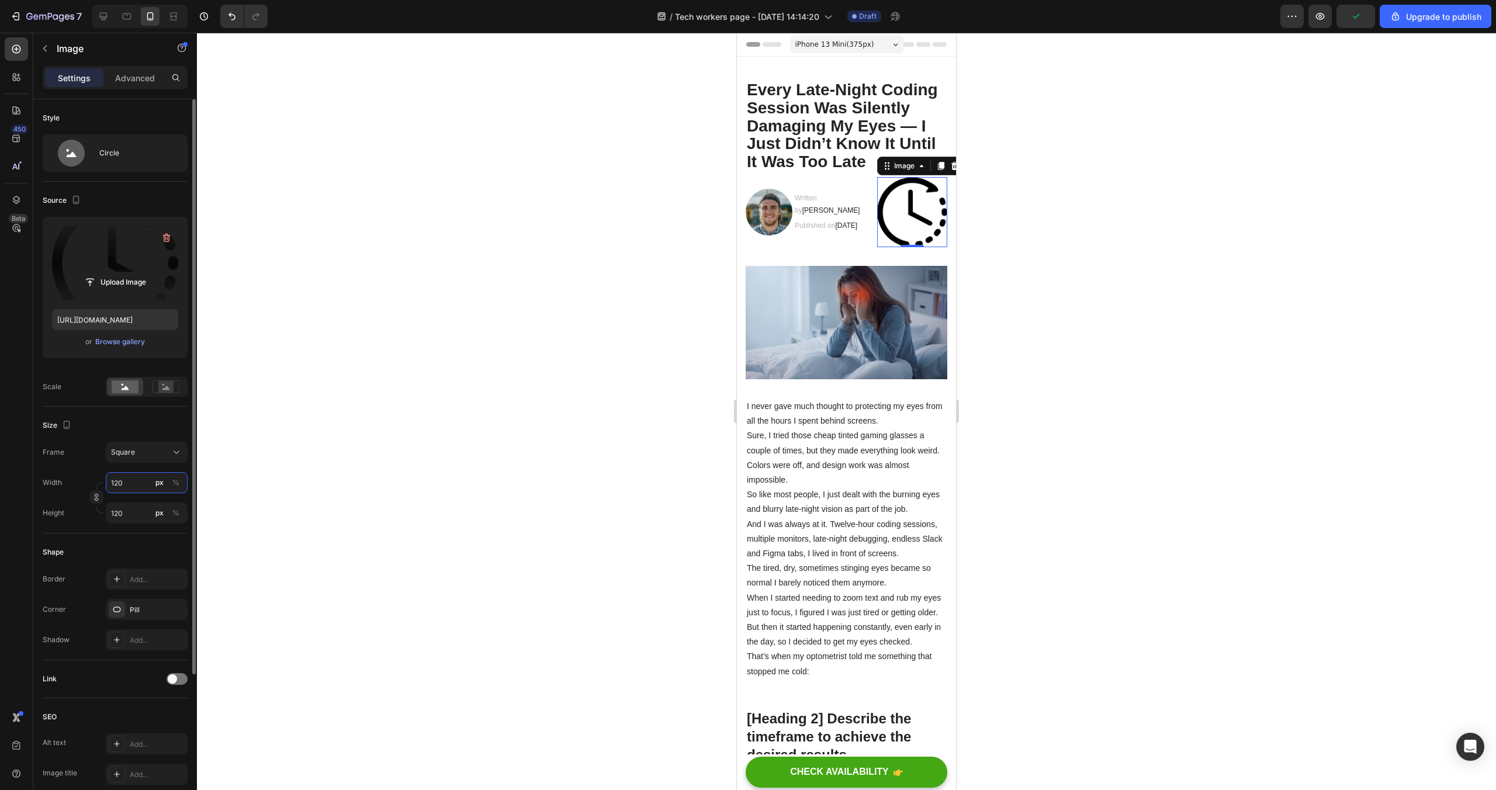 The width and height of the screenshot is (1496, 790). What do you see at coordinates (120, 342) in the screenshot?
I see `button: Browse gallery` at bounding box center [120, 342].